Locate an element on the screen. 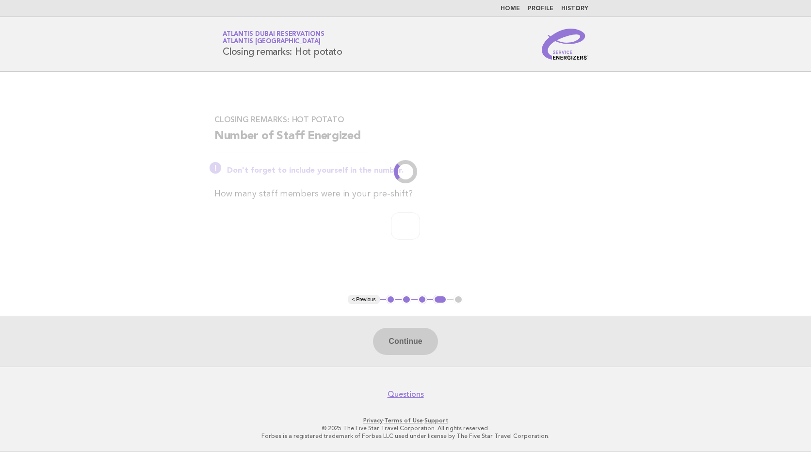 This screenshot has height=452, width=811. h1: Closing remarks: Hot potato is located at coordinates (282, 44).